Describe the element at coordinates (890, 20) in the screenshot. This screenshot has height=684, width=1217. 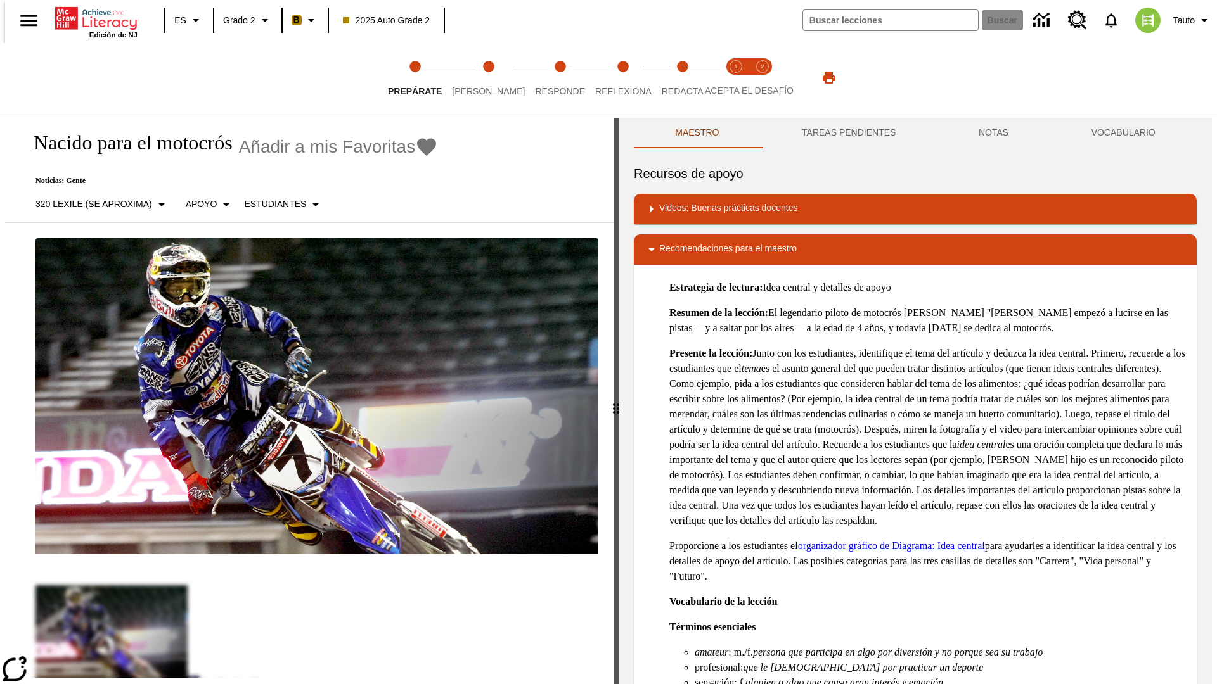
I see `input: Buscar campo` at that location.